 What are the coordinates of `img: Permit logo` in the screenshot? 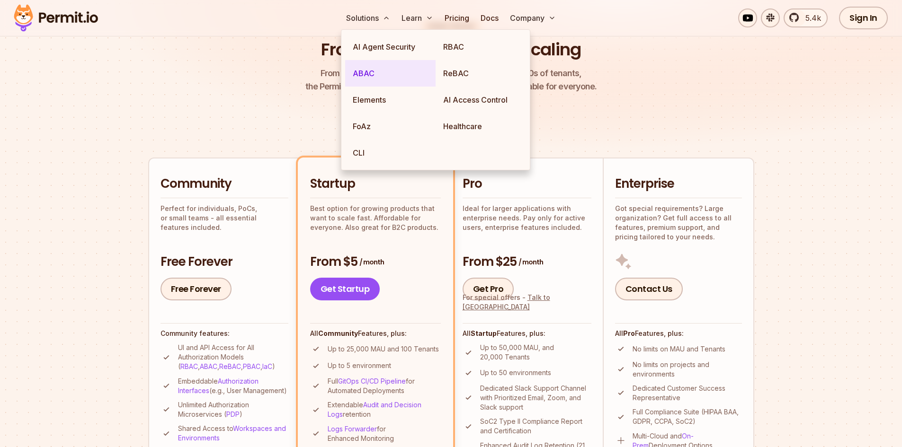 It's located at (56, 18).